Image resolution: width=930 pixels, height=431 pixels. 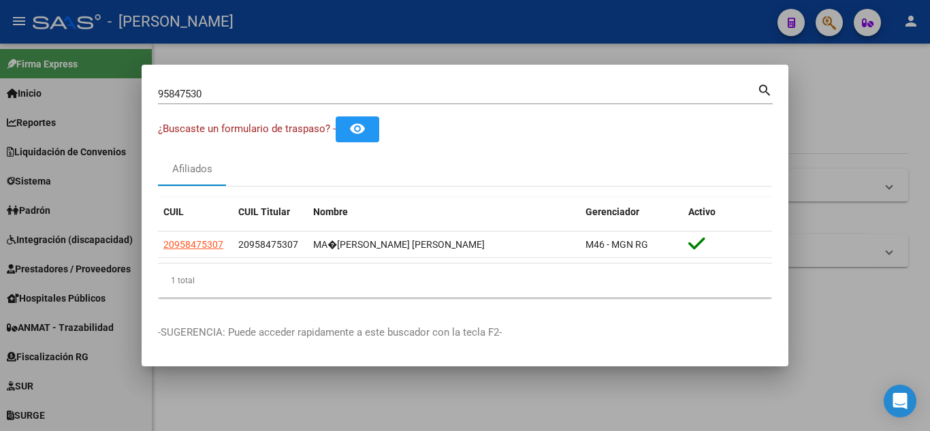 I want to click on datatable-header-cell: CUIL, so click(x=195, y=212).